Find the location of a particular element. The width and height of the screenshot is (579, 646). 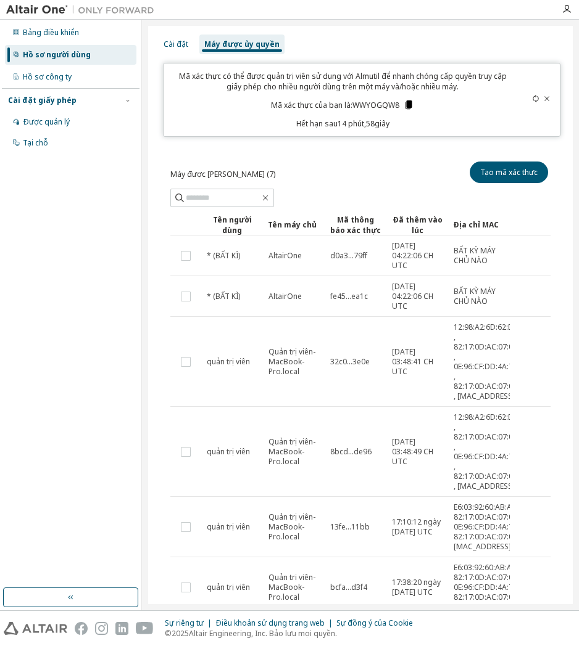

img: youtube.svg is located at coordinates (144, 629).